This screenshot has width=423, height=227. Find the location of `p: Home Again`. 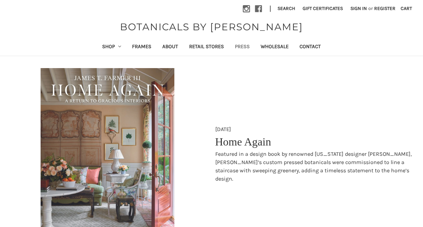

p: Home Again is located at coordinates (243, 142).